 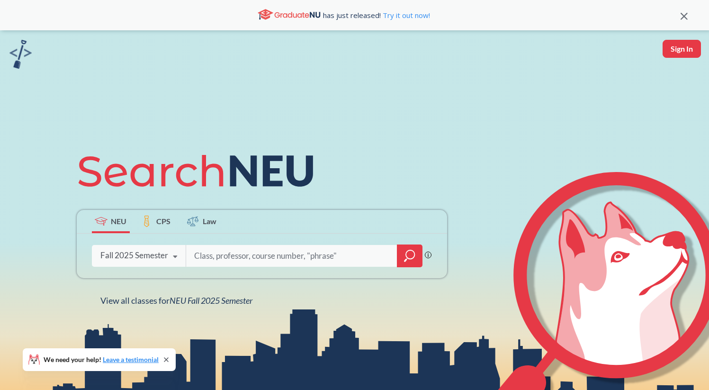 What do you see at coordinates (131, 359) in the screenshot?
I see `a: Leave a testimonial` at bounding box center [131, 359].